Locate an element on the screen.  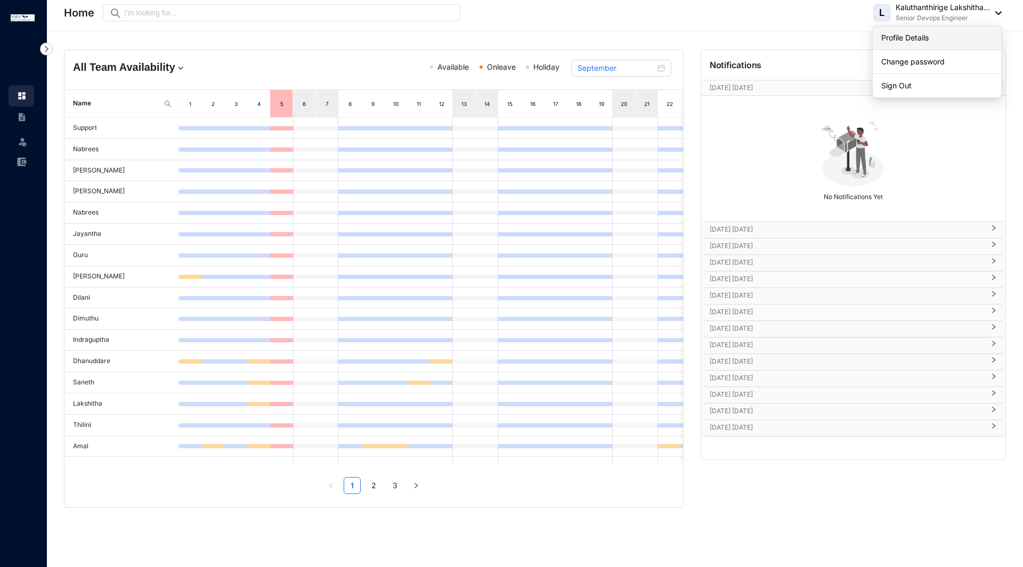
input: I’m looking for... is located at coordinates (289, 13).